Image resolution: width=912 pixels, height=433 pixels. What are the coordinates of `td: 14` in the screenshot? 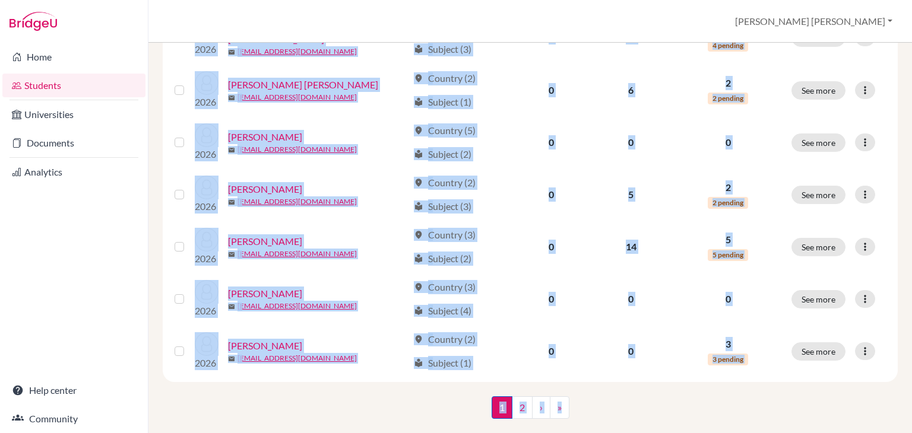 It's located at (631, 247).